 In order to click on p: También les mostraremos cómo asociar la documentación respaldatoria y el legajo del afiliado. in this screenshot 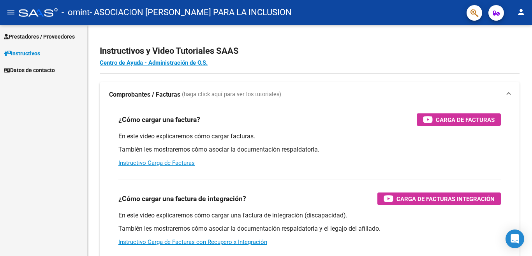, I will do `click(309, 228)`.